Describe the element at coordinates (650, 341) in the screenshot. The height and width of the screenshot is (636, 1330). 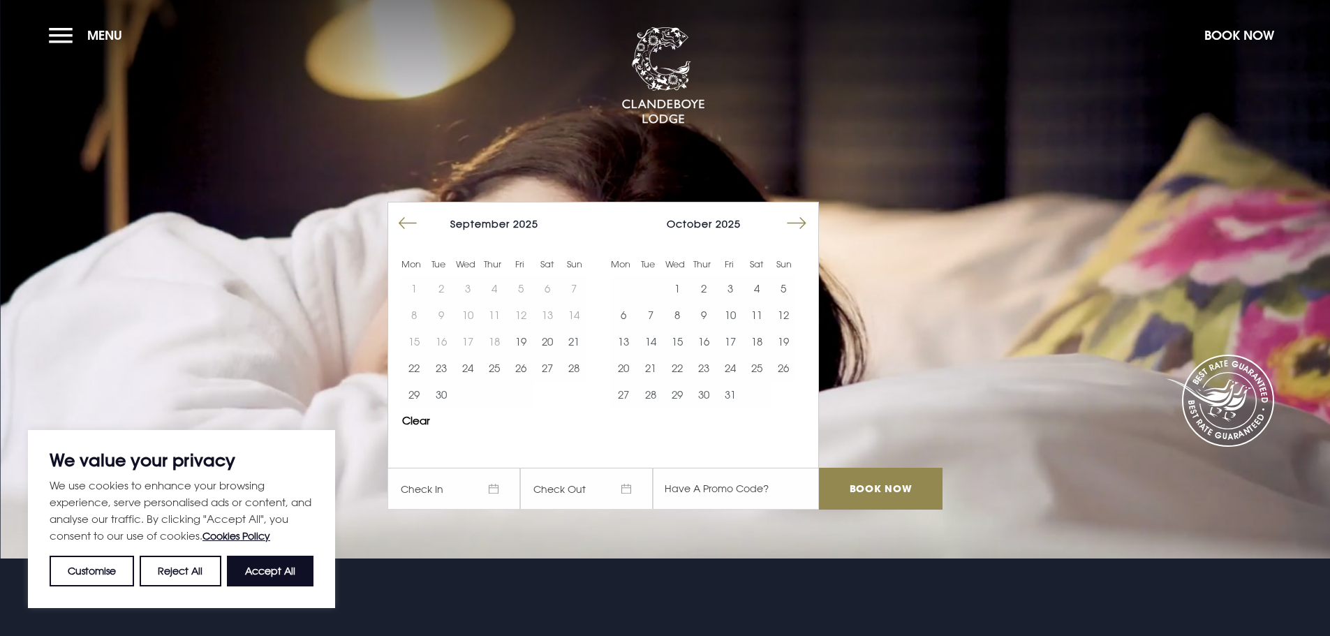
I see `button: 14` at that location.